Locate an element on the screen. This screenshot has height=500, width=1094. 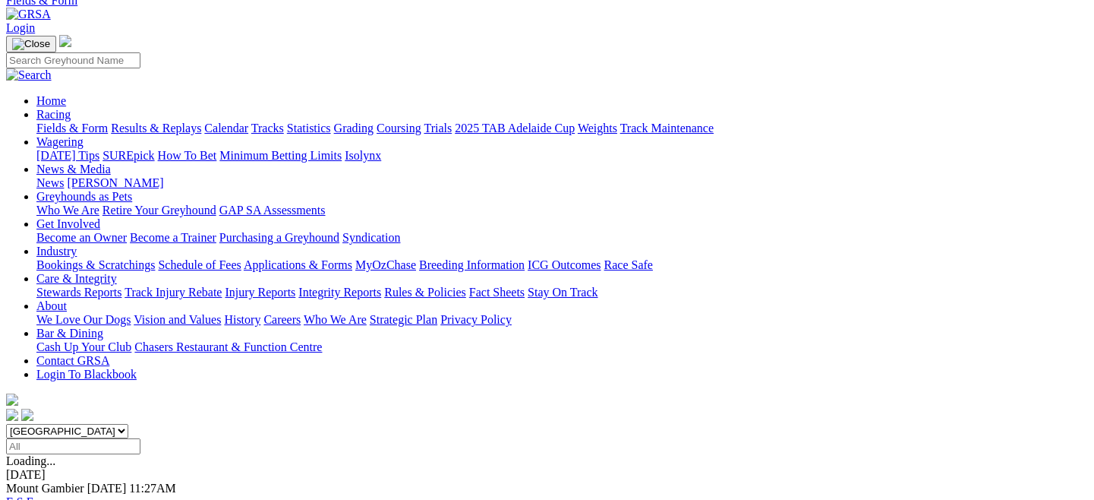
a: Privacy Policy is located at coordinates (476, 319).